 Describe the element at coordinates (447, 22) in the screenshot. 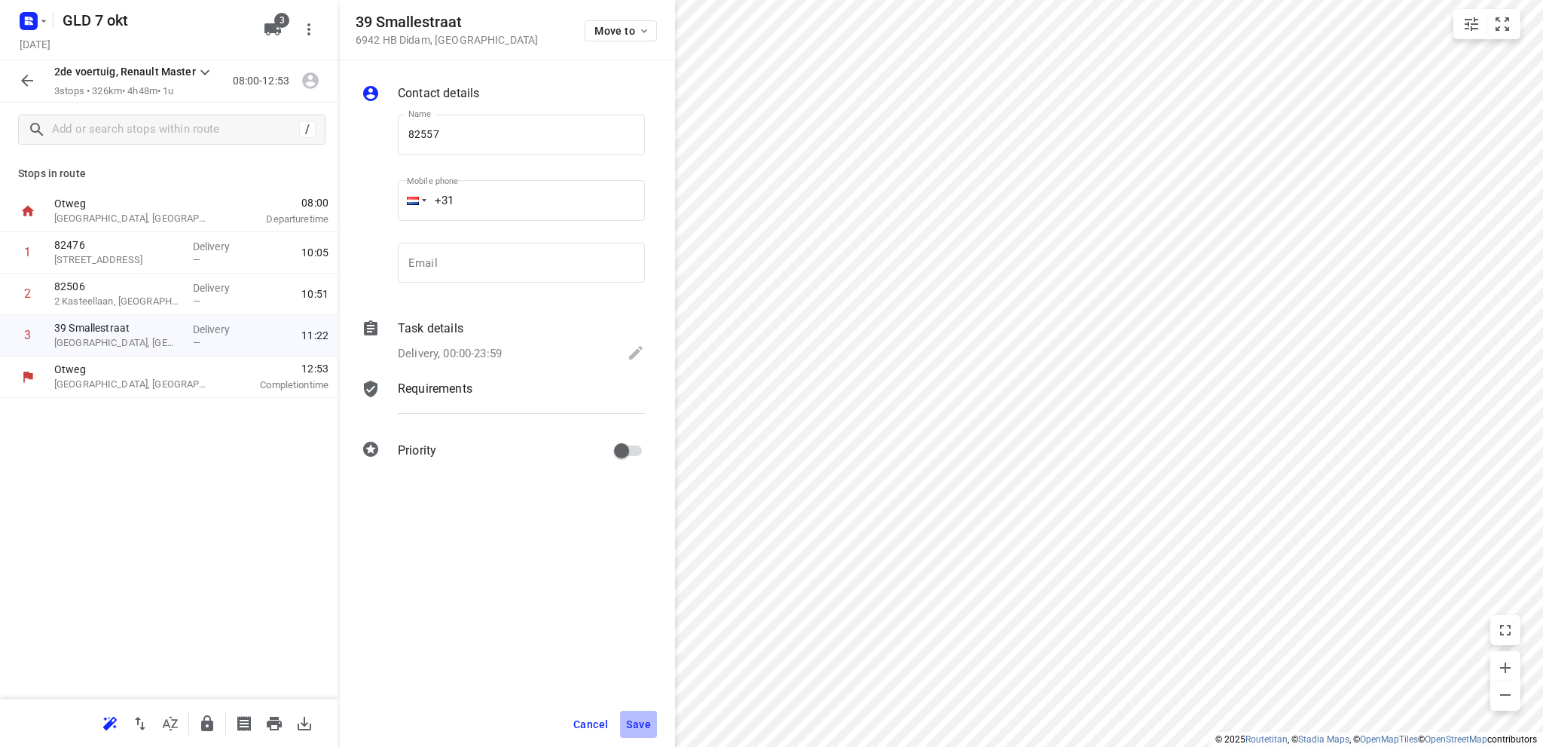

I see `h5: 39 Smallestraat` at that location.